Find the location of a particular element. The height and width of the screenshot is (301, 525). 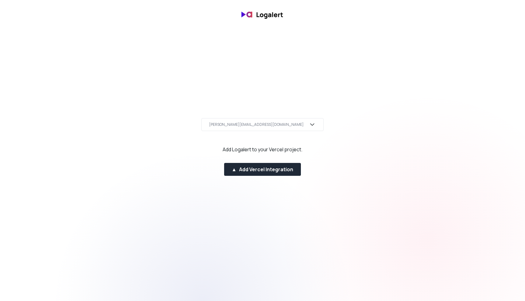

div: ▲ Add Vercel Integration is located at coordinates (262, 169).